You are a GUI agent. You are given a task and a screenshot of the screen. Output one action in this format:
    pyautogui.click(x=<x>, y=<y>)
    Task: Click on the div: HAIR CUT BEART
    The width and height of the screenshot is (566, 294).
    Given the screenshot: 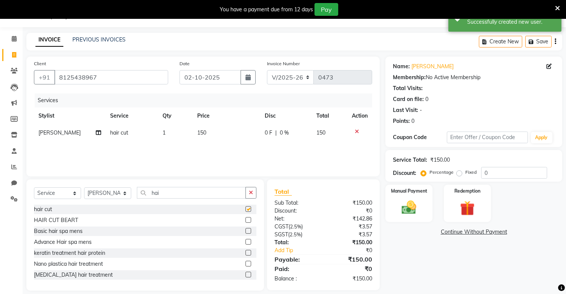 What is the action you would take?
    pyautogui.click(x=56, y=220)
    